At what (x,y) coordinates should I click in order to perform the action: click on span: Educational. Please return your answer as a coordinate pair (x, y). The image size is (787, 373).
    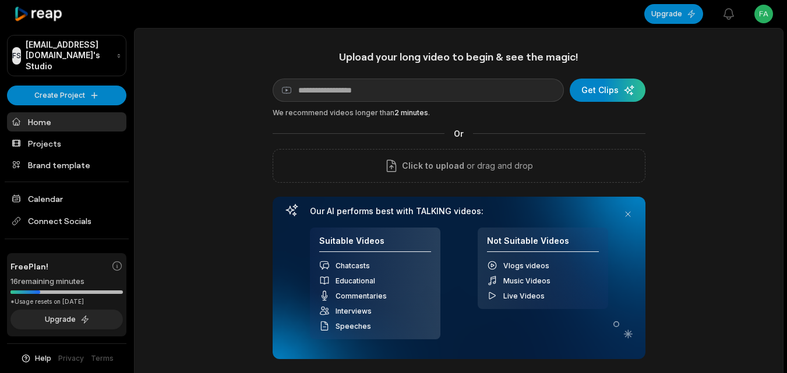
    Looking at the image, I should click on (355, 281).